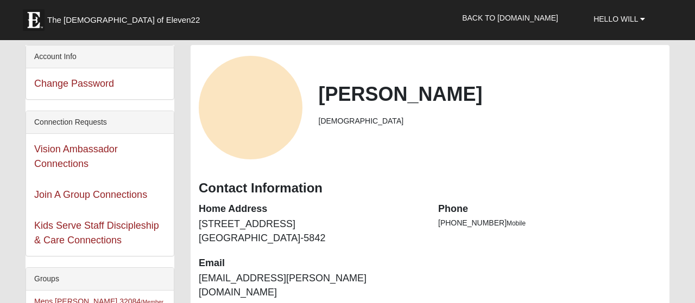  What do you see at coordinates (310, 209) in the screenshot?
I see `dt: Home Address` at bounding box center [310, 209].